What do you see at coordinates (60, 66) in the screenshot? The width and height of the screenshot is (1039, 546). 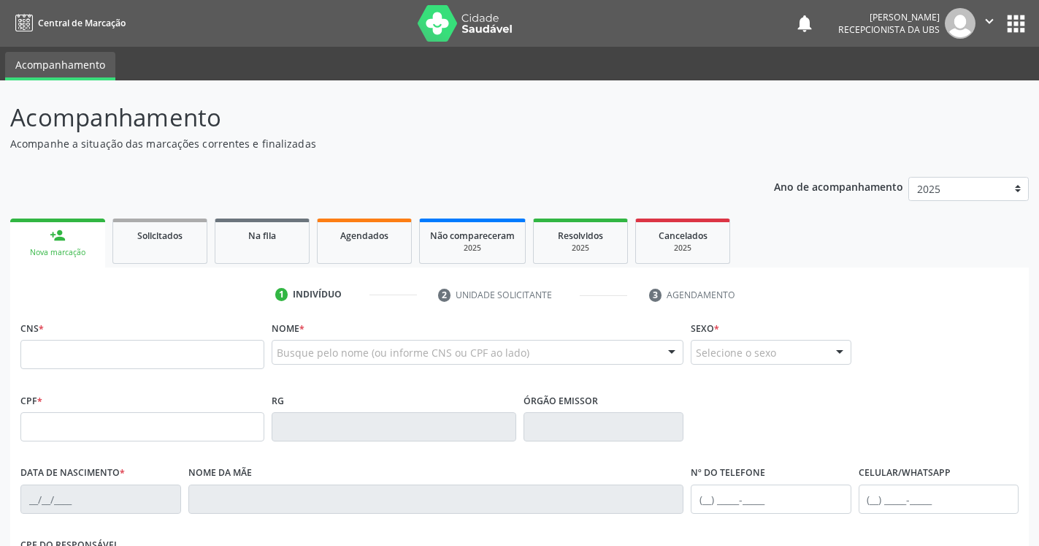 I see `a: Acompanhamento` at bounding box center [60, 66].